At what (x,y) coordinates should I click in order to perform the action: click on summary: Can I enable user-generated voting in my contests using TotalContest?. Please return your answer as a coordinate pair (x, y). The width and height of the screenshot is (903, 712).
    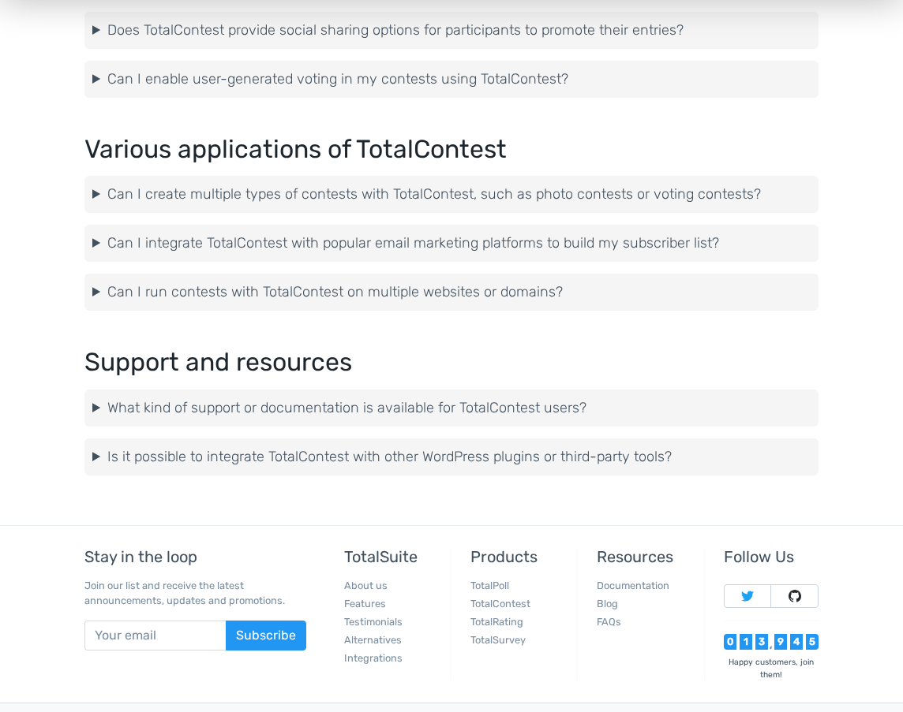
    Looking at the image, I should click on (451, 79).